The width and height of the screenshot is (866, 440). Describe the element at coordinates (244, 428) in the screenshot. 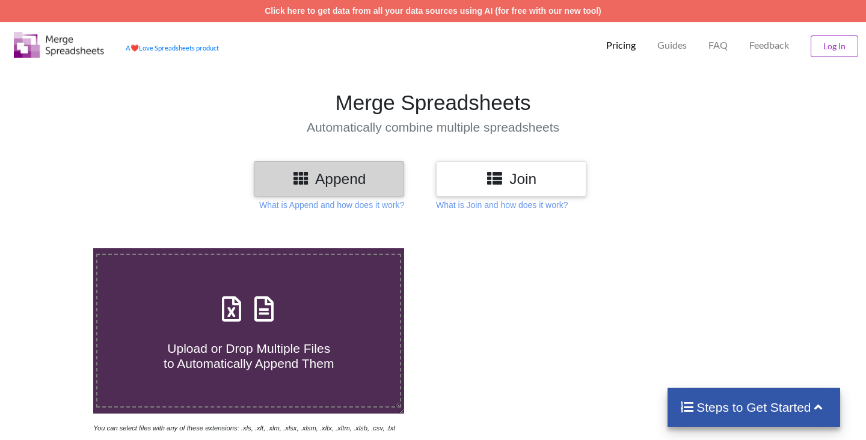

I see `i: You can select files with any of these extensions: .xls, .xlt, .xlm, .xlsx, .xlsm, .xltx, .xltm, ...` at that location.